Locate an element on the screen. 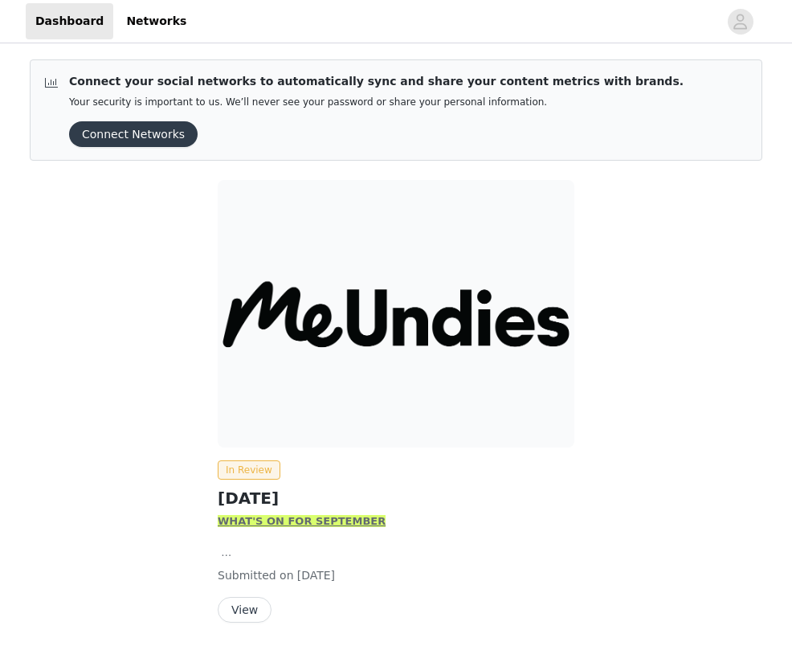 Image resolution: width=792 pixels, height=650 pixels. a: View is located at coordinates (244, 609).